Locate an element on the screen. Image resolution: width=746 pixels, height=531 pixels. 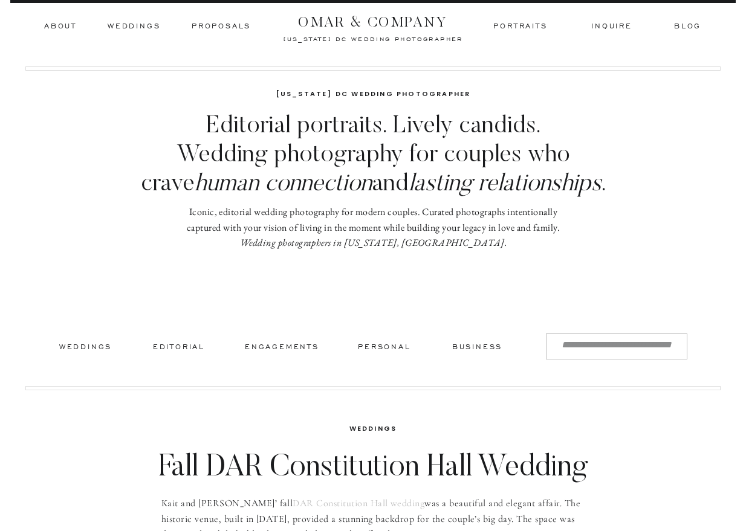
h3: inquire is located at coordinates (612, 27).